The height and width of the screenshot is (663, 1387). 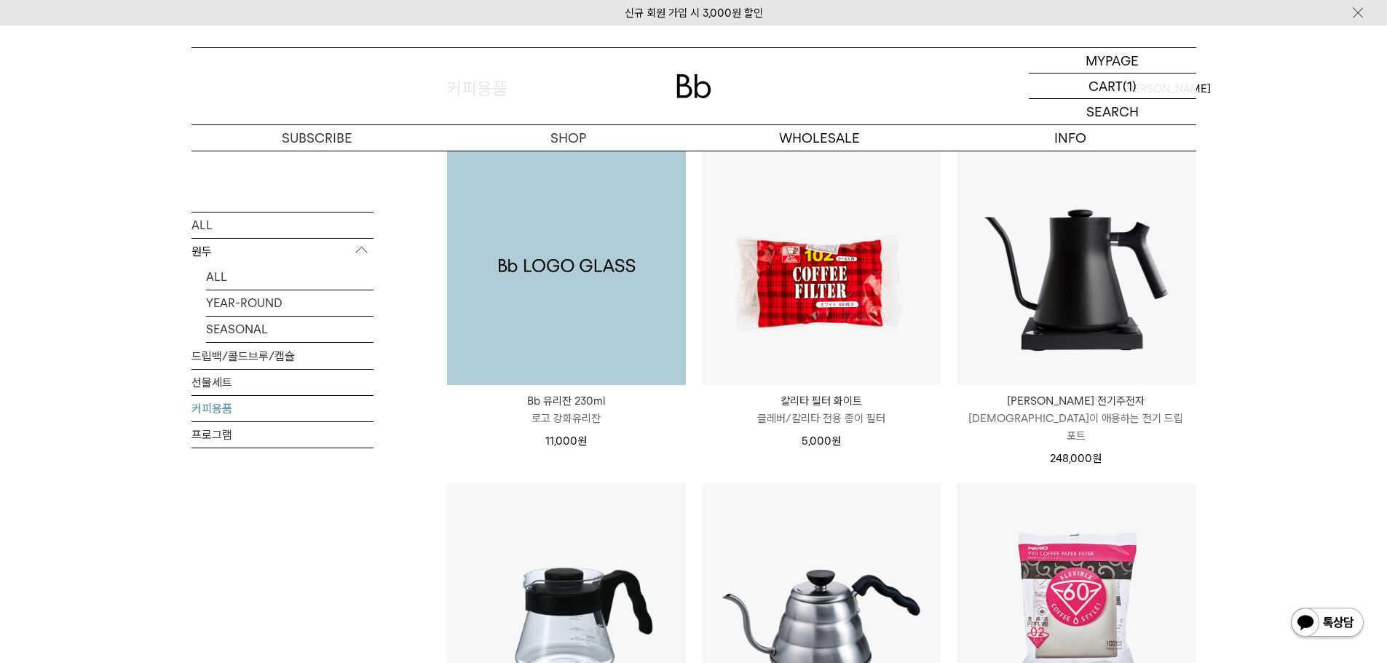 What do you see at coordinates (290, 302) in the screenshot?
I see `a: YEAR-ROUND` at bounding box center [290, 302].